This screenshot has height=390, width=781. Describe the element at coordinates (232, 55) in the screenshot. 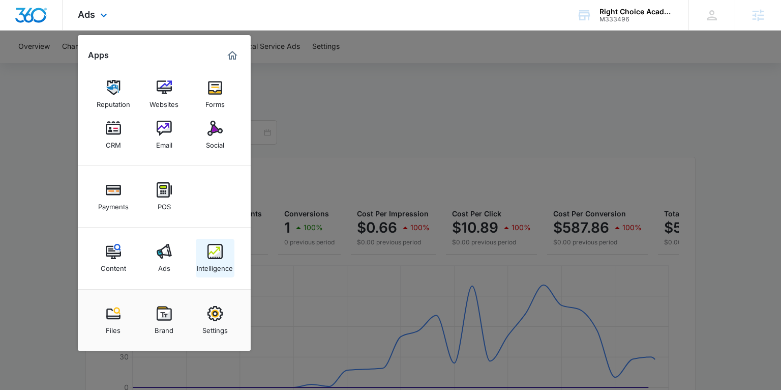

I see `a: Marketing 360® Dashboard` at that location.